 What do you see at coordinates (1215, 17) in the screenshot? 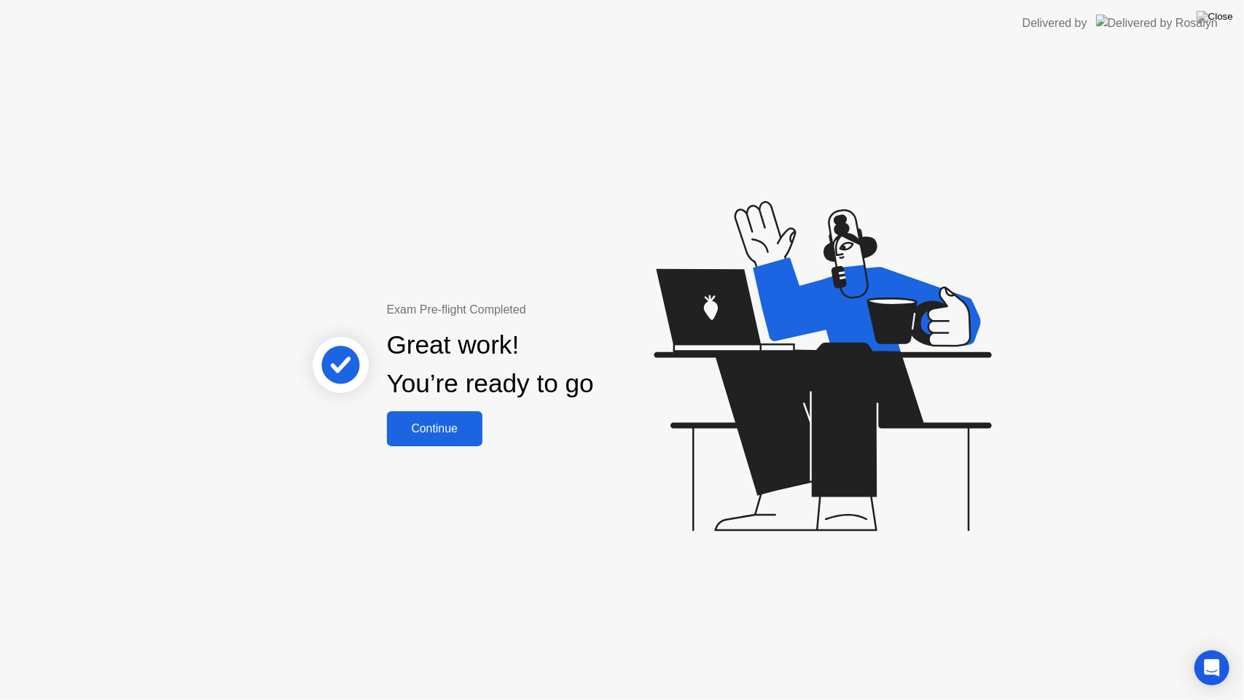
I see `img: Close` at bounding box center [1215, 17].